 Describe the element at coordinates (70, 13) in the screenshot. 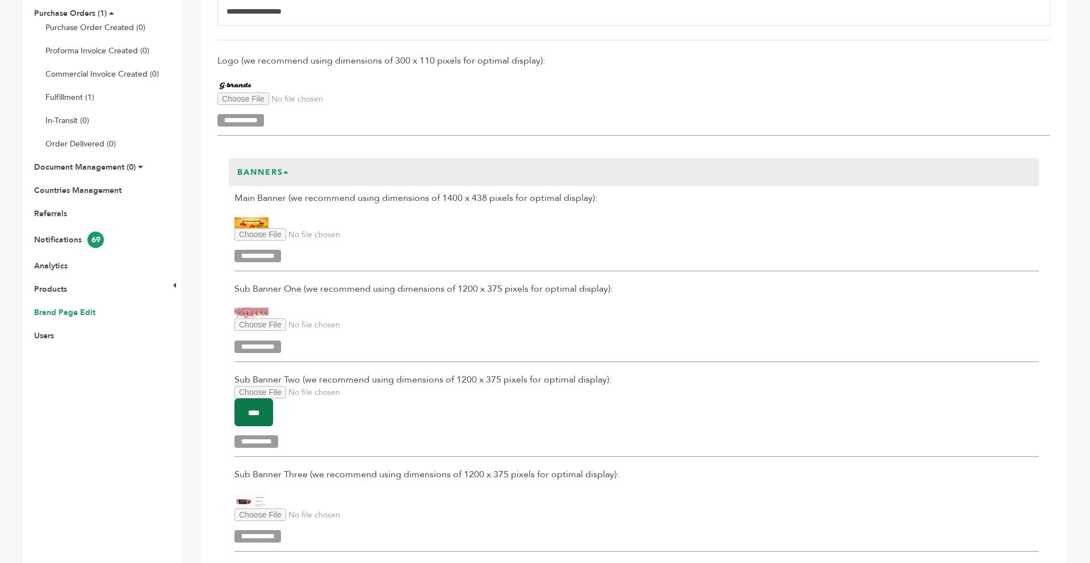

I see `a: Purchase Orders (1)` at that location.